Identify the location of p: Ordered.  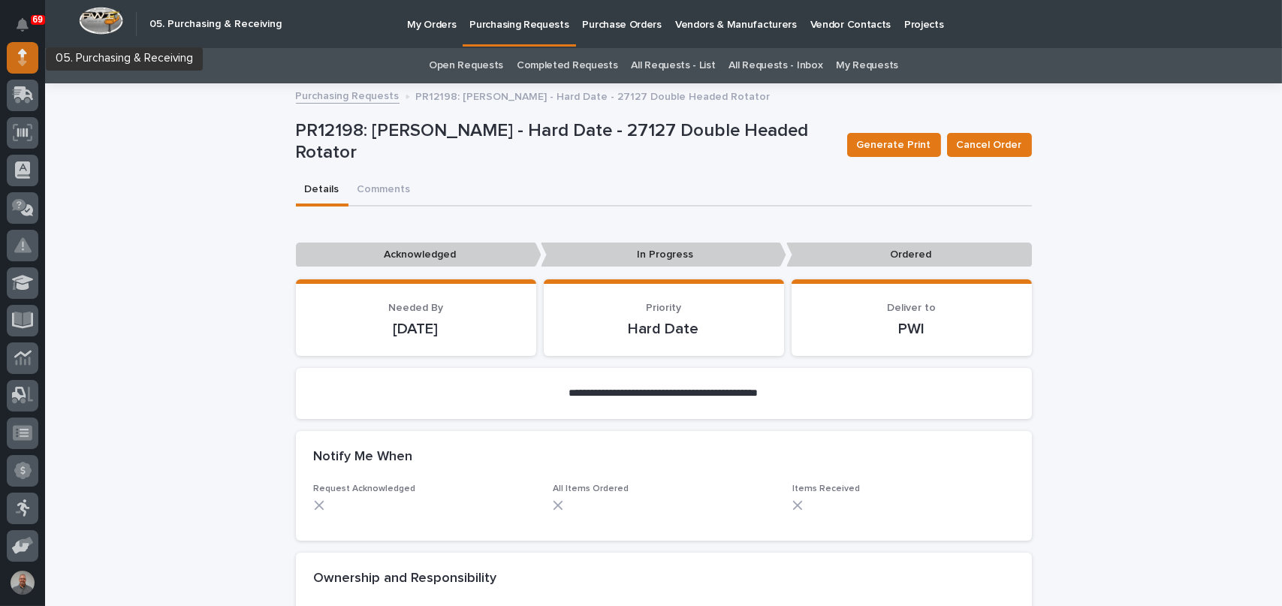
(909, 255).